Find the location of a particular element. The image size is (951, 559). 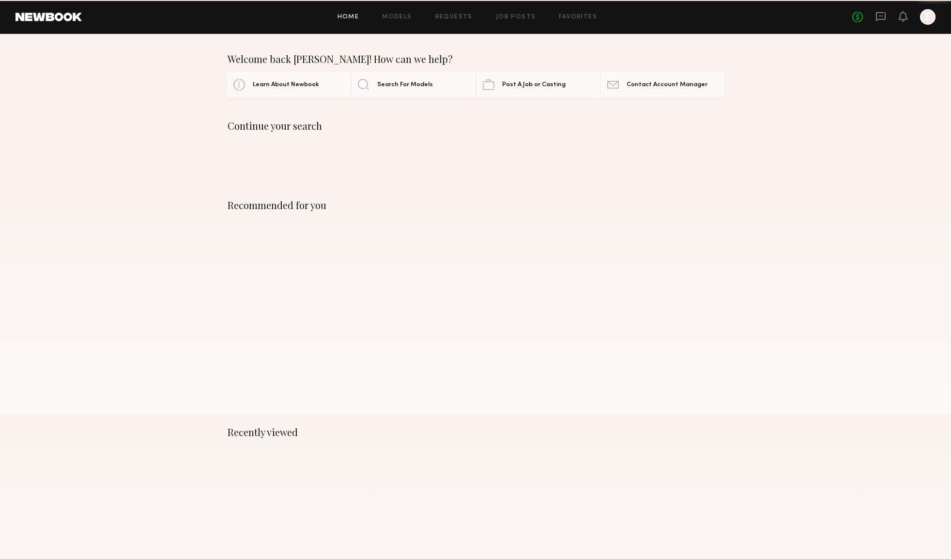

a: Job Posts is located at coordinates (515, 17).